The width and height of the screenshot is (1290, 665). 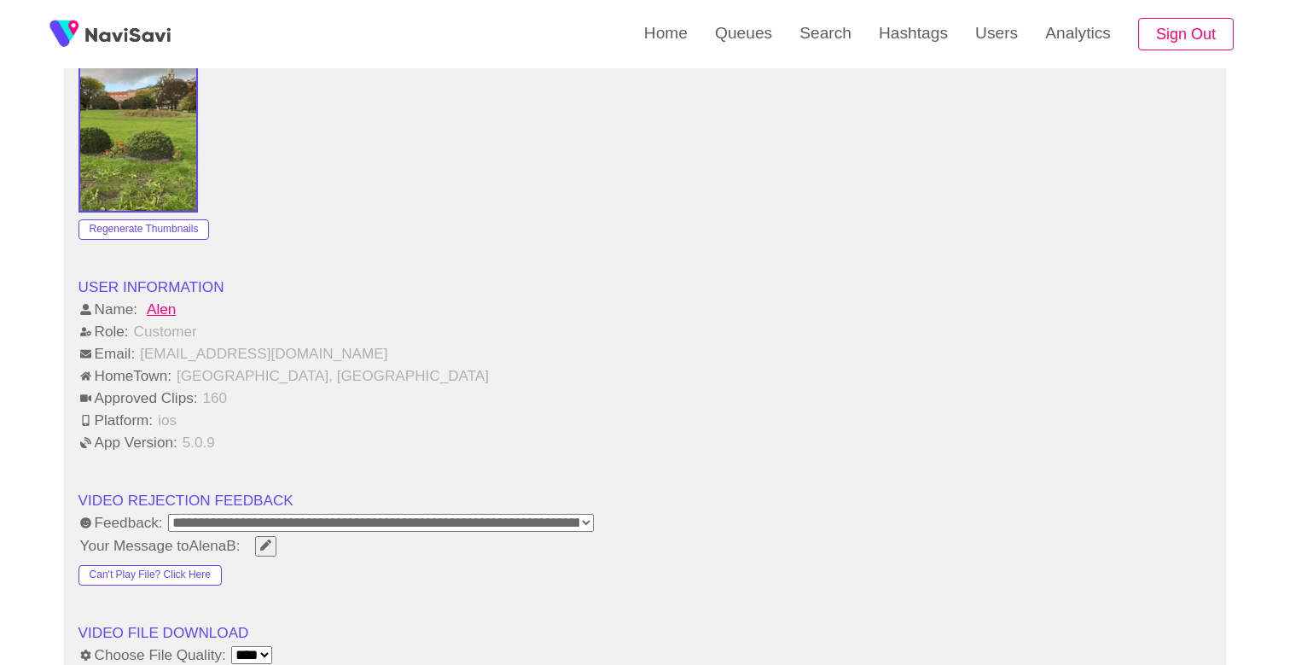 I want to click on span: 5.0.9, so click(x=199, y=443).